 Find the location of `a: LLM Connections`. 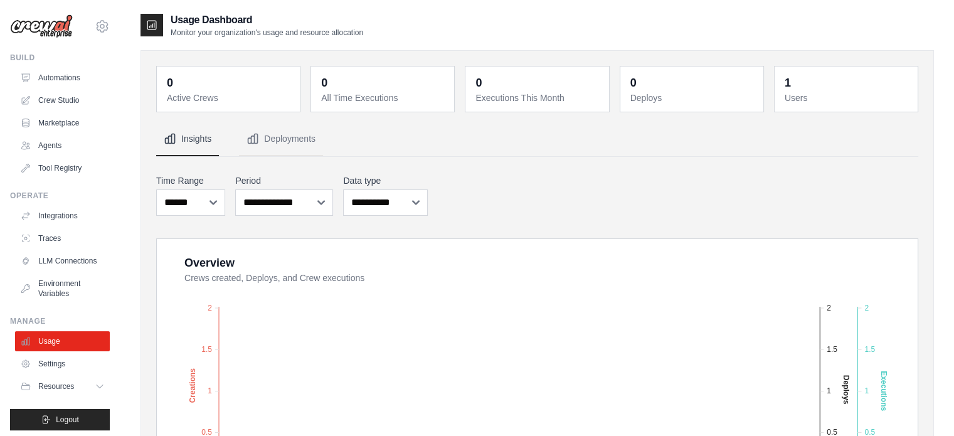

a: LLM Connections is located at coordinates (62, 261).